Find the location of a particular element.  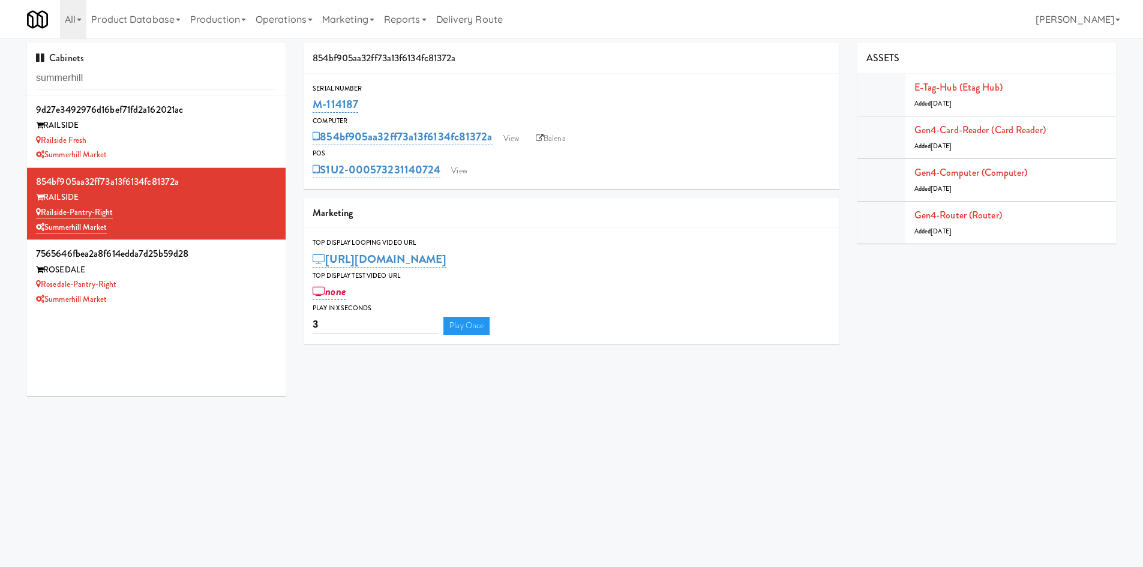

li: 854bf905aa32ff73a13f6134fc81372aRAILSIDE Railside-Pantry-RightSummerhill Market is located at coordinates (156, 204).